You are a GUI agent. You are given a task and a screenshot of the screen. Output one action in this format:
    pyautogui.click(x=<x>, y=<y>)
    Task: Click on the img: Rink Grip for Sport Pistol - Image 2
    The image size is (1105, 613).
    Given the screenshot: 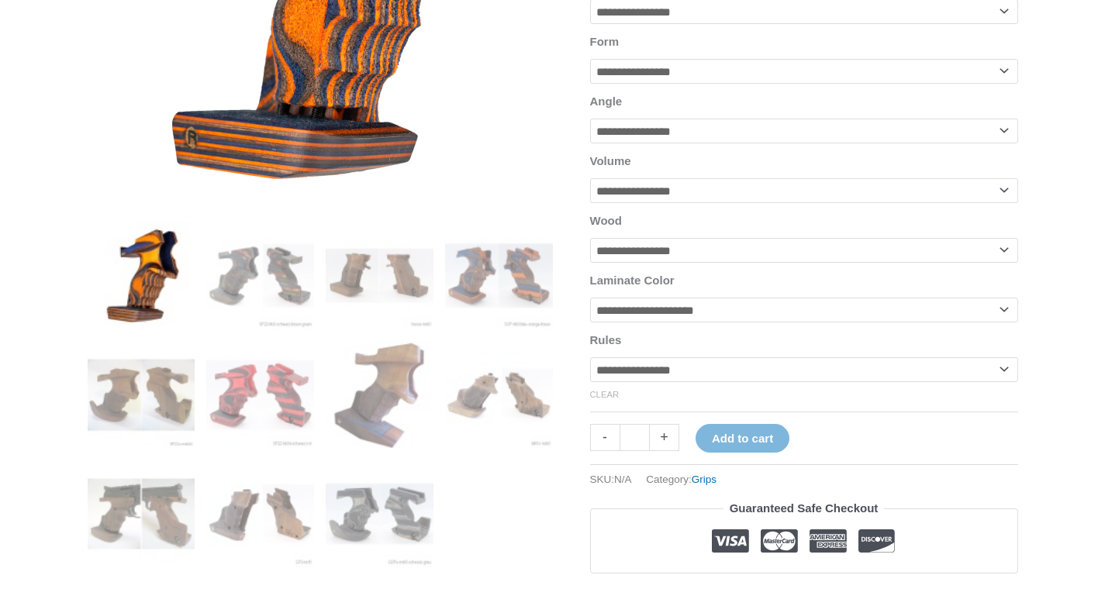 What is the action you would take?
    pyautogui.click(x=260, y=275)
    